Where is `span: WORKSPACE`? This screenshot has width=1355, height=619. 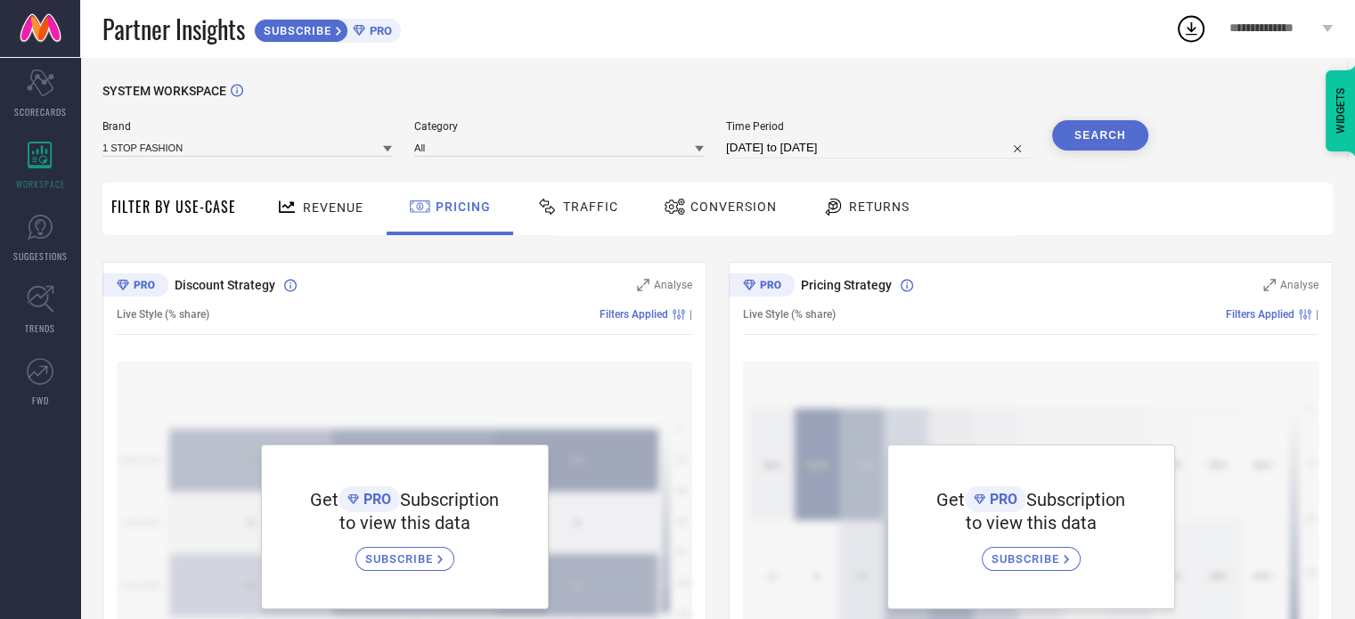 span: WORKSPACE is located at coordinates (40, 184).